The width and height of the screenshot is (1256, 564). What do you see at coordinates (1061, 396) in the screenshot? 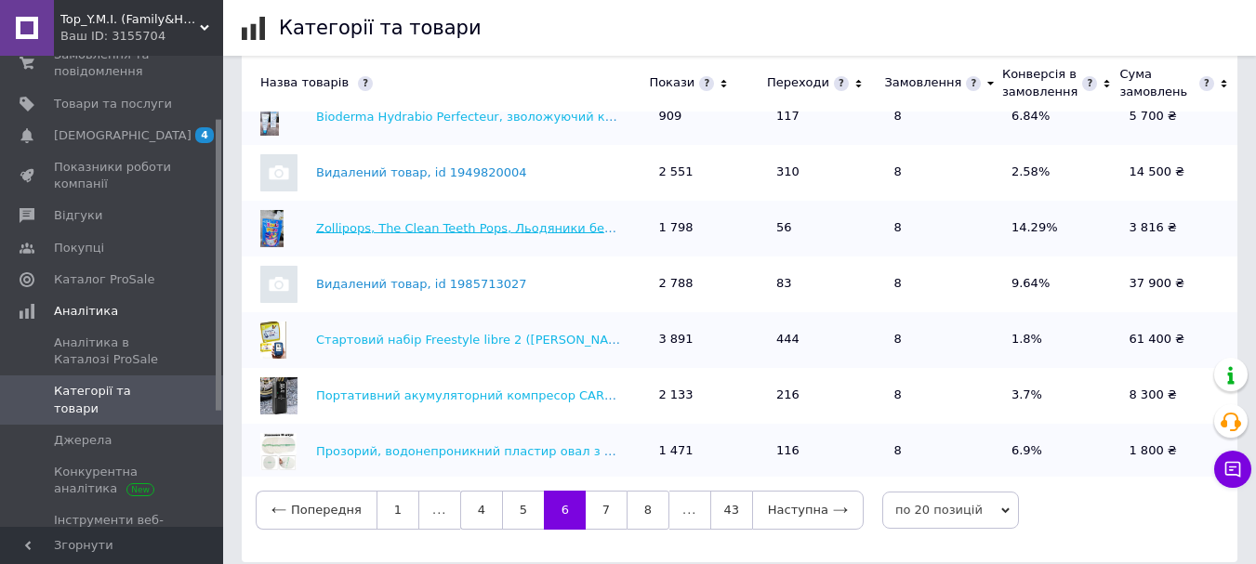
I see `td: 3.7%` at bounding box center [1061, 396].